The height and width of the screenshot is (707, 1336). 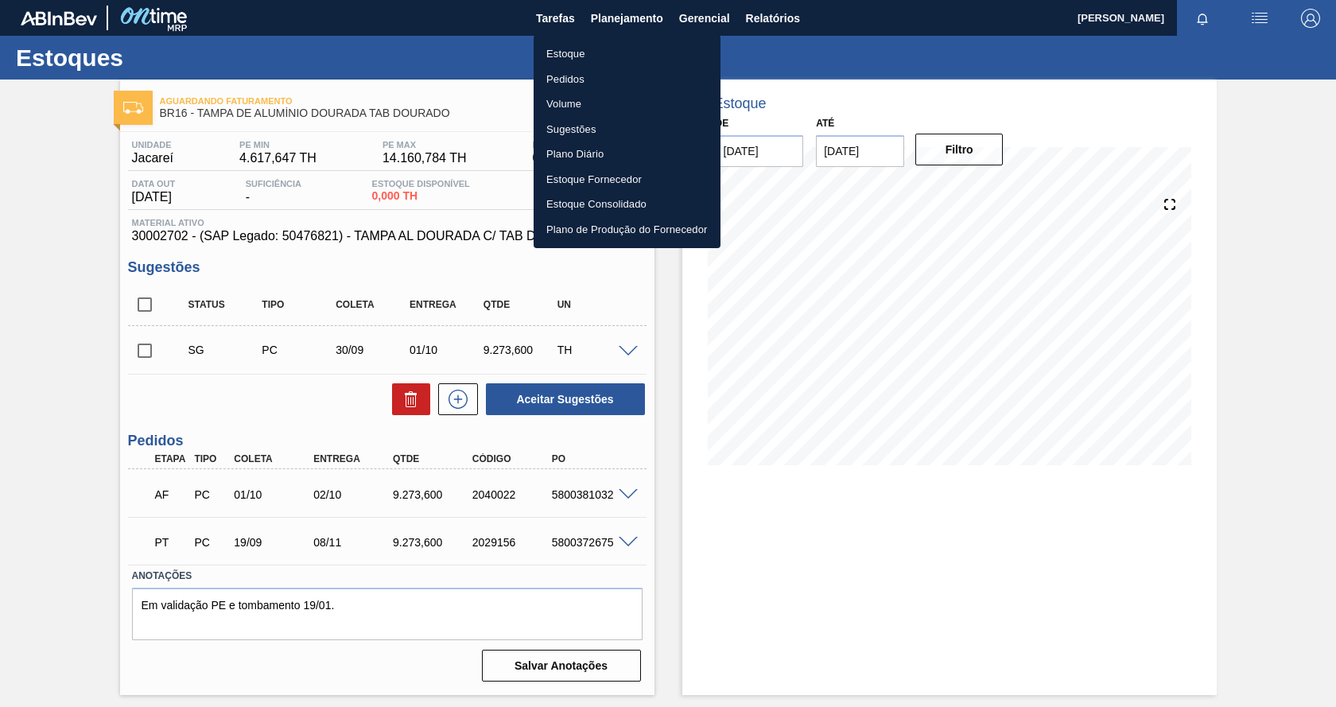 I want to click on a: Estoque, so click(x=627, y=54).